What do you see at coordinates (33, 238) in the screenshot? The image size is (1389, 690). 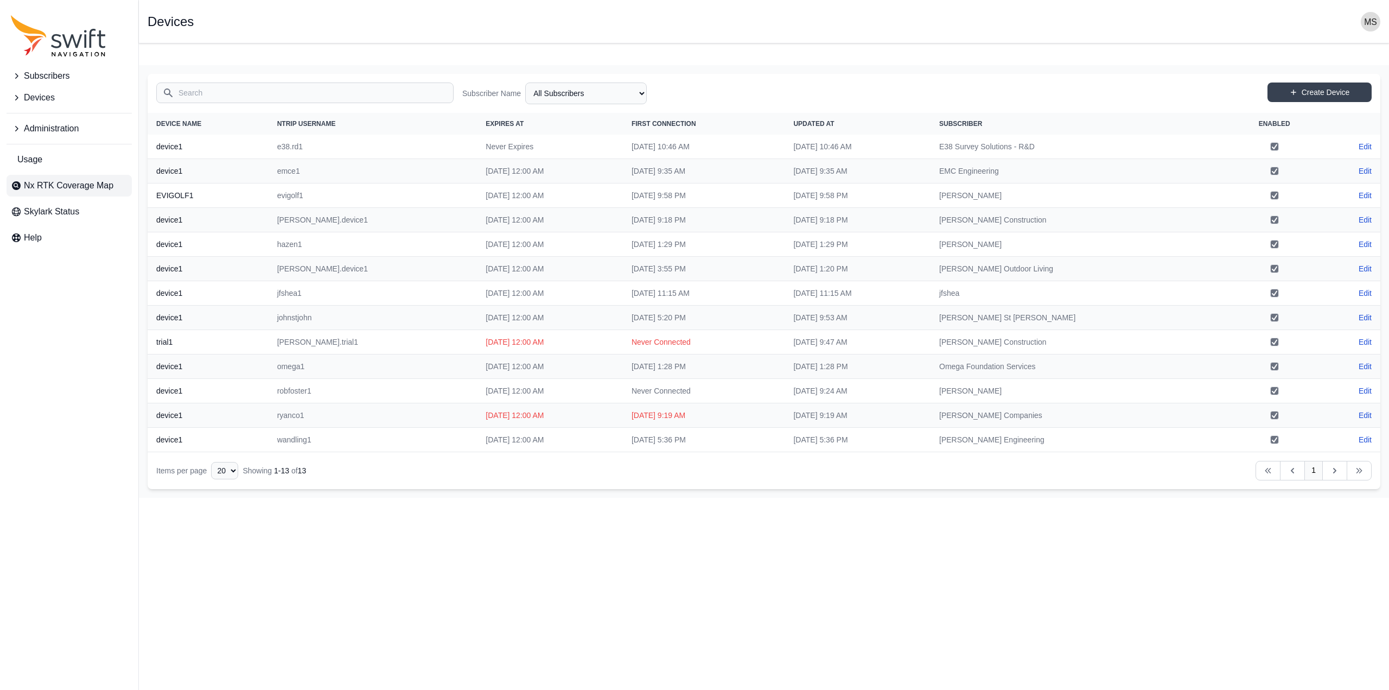 I see `span: Help` at bounding box center [33, 238].